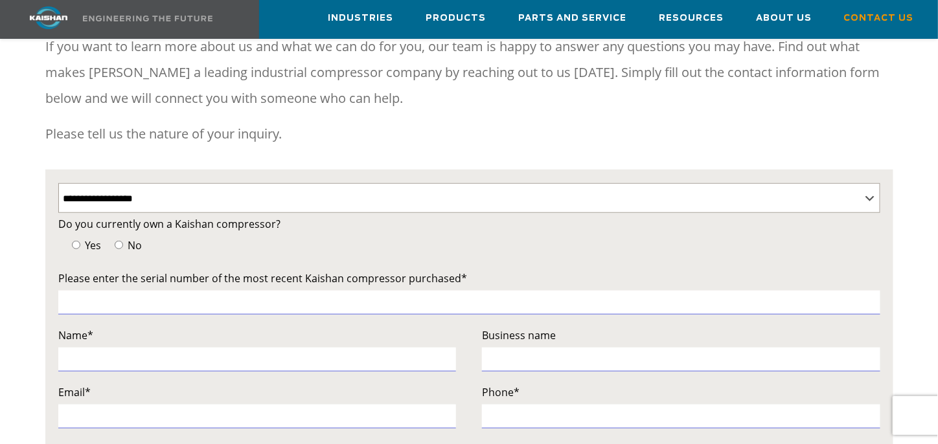 The image size is (938, 444). Describe the element at coordinates (691, 18) in the screenshot. I see `span: Resources` at that location.